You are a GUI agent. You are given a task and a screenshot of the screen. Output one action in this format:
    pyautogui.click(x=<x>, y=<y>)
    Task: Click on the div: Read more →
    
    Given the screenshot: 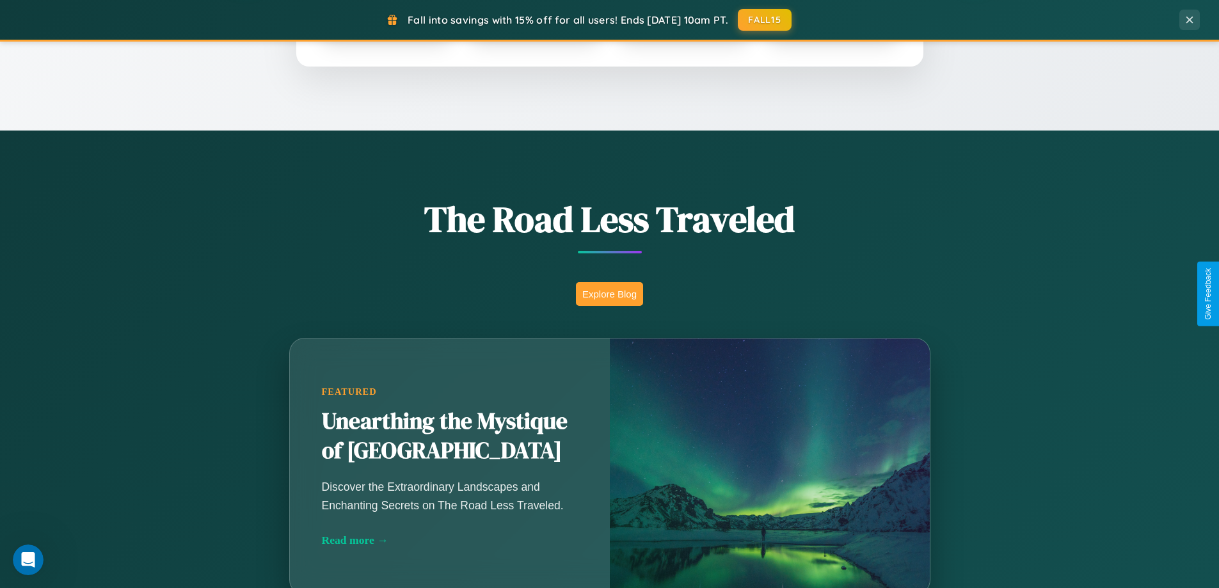 What is the action you would take?
    pyautogui.click(x=450, y=540)
    